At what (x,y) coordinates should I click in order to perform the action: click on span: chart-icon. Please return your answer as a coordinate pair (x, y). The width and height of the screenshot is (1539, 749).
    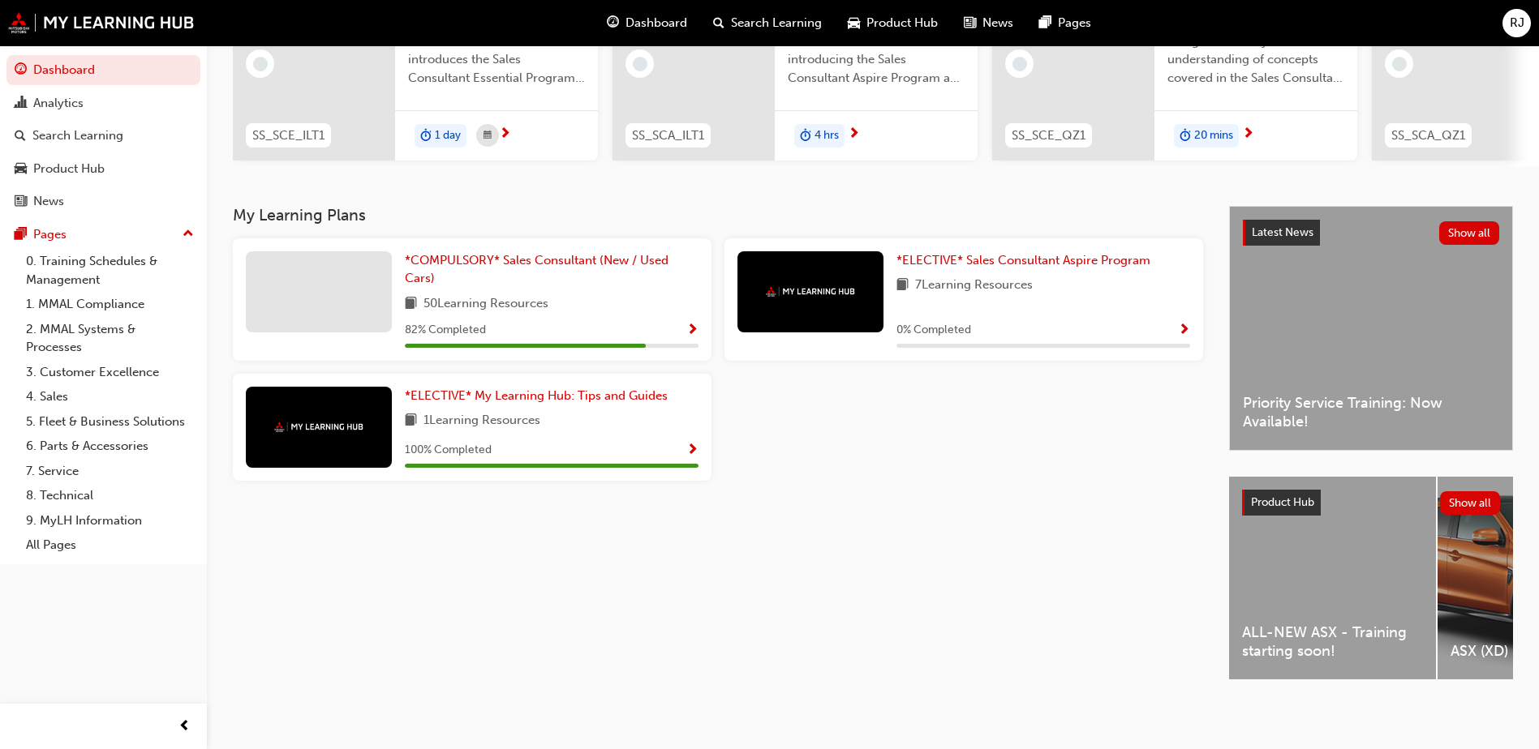
    Looking at the image, I should click on (20, 104).